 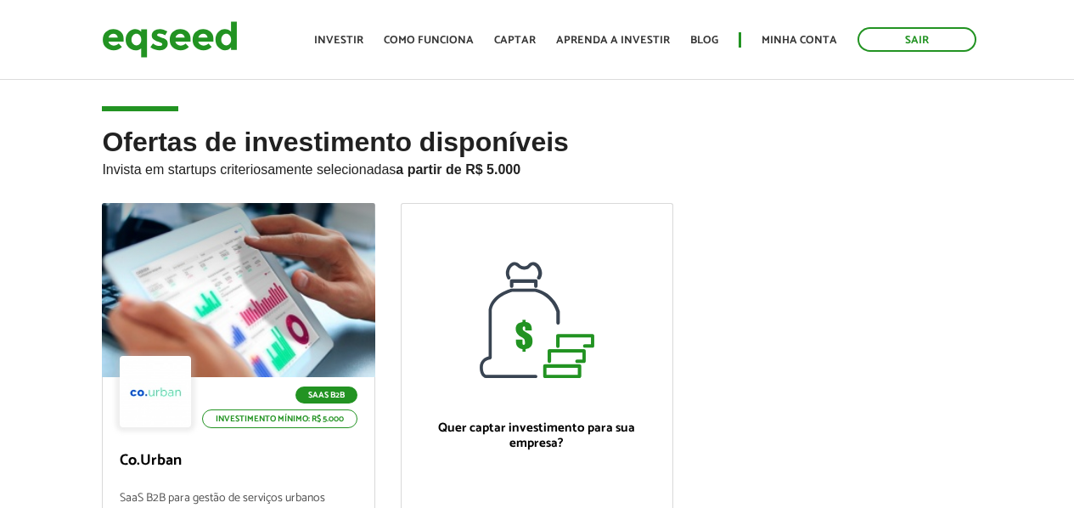 What do you see at coordinates (917, 39) in the screenshot?
I see `a: Sair` at bounding box center [917, 39].